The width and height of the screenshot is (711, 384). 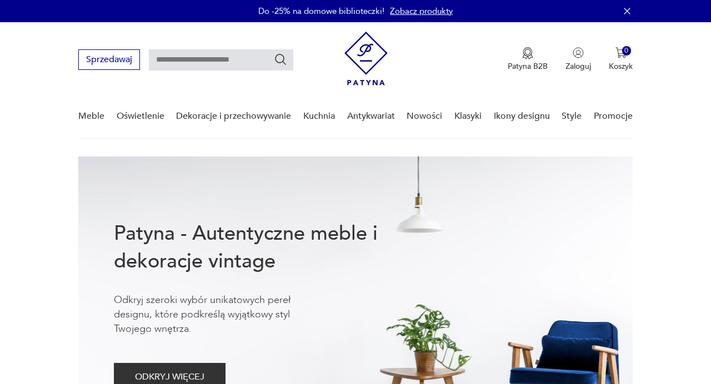 What do you see at coordinates (366, 58) in the screenshot?
I see `img: Patyna - sklep z meblami i dekoracjami vintage` at bounding box center [366, 58].